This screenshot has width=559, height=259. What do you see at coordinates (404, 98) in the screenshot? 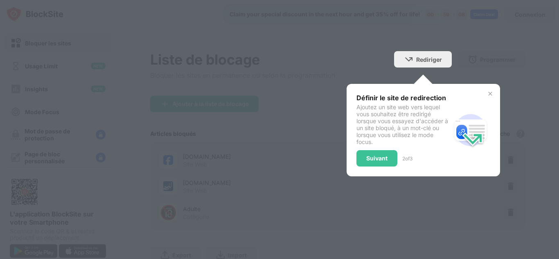
I see `div: Définir le site de redirection` at bounding box center [404, 98].